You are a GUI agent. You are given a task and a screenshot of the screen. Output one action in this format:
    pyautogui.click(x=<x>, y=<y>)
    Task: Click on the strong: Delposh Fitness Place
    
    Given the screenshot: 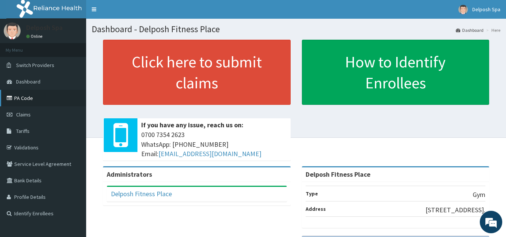 What is the action you would take?
    pyautogui.click(x=338, y=174)
    